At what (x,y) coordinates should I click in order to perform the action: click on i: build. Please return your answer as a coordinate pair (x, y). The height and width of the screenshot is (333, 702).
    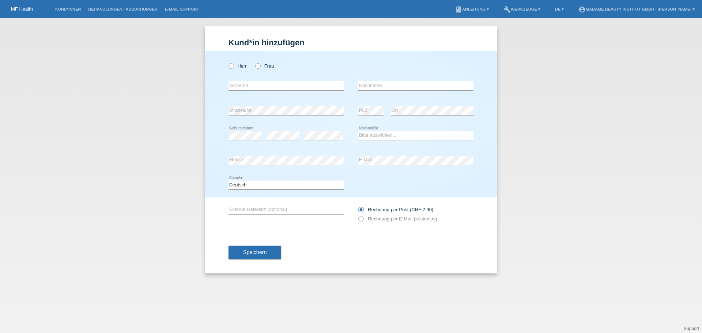
    Looking at the image, I should click on (507, 10).